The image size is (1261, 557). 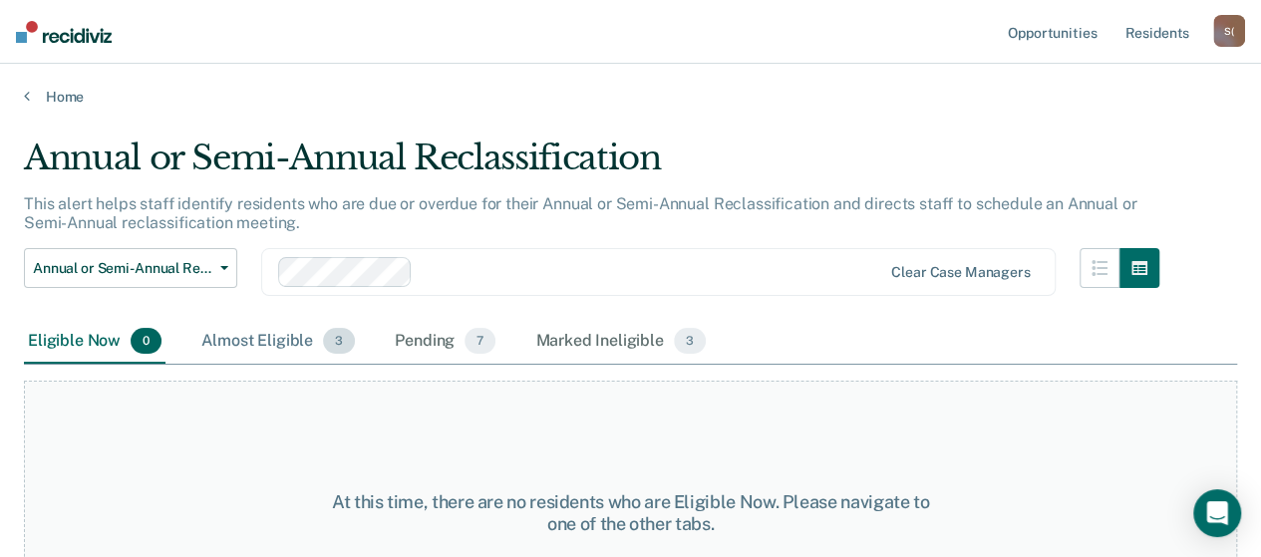 What do you see at coordinates (480, 341) in the screenshot?
I see `span: 7` at bounding box center [480, 341].